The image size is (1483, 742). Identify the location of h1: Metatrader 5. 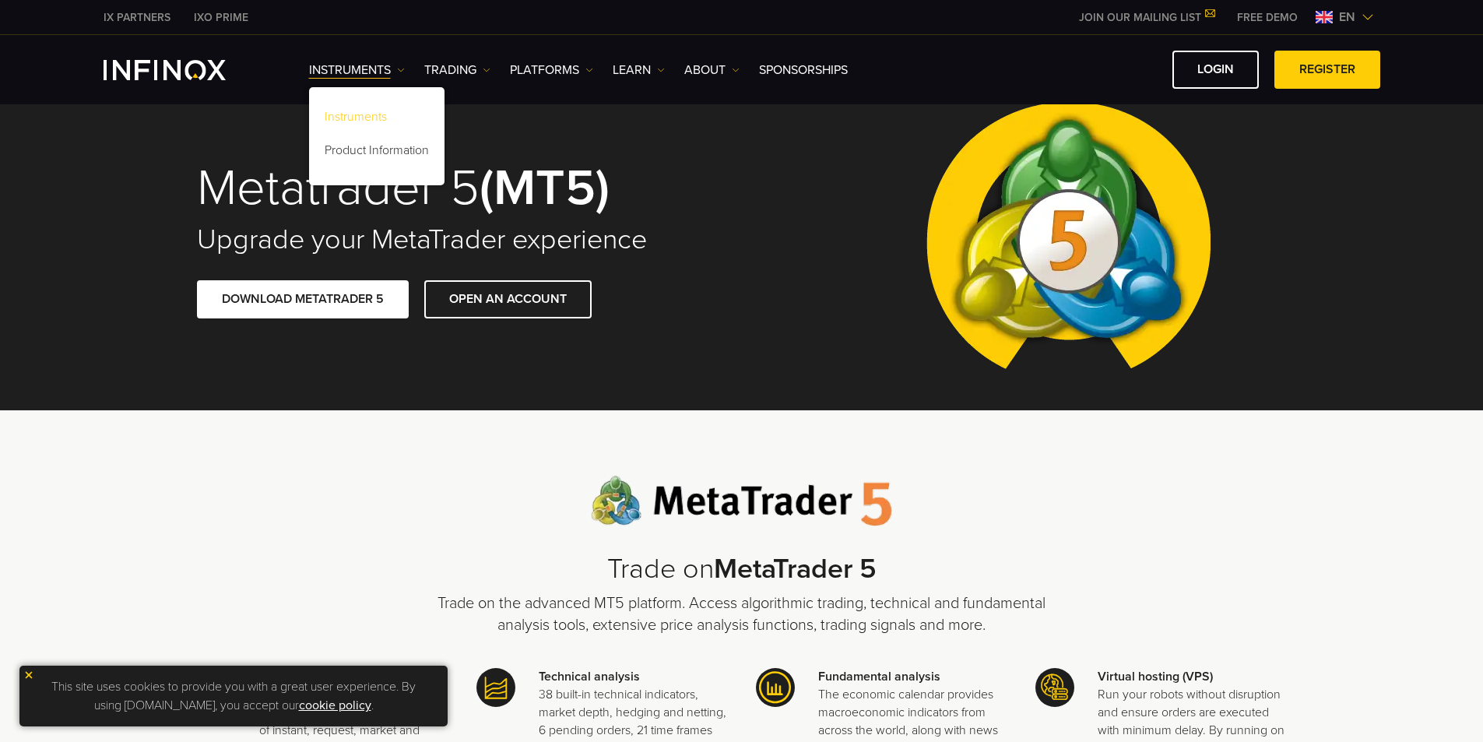
(459, 188).